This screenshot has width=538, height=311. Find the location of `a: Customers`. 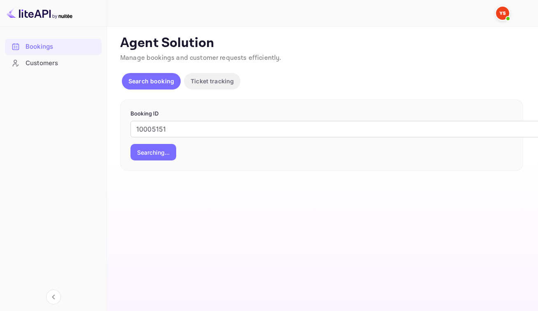

a: Customers is located at coordinates (53, 63).